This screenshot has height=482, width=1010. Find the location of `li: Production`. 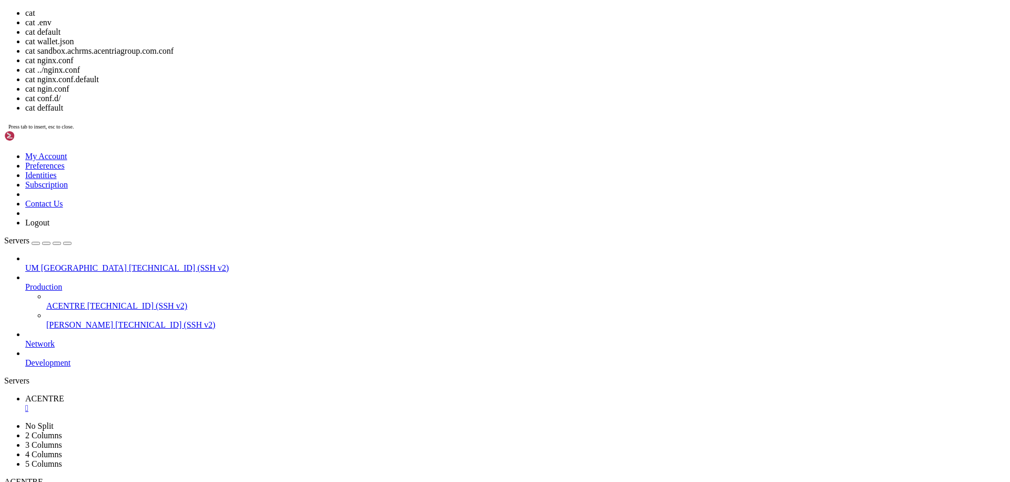

li: Production is located at coordinates (516, 301).